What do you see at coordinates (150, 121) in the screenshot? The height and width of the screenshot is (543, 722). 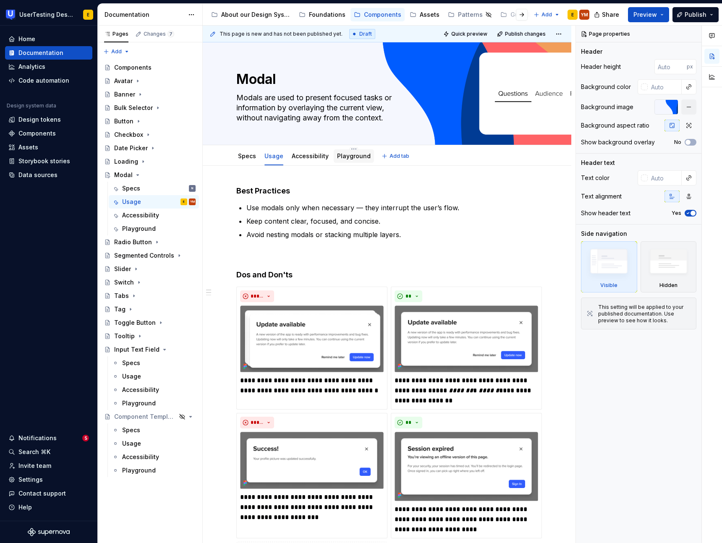 I see `a: Button` at bounding box center [150, 121].